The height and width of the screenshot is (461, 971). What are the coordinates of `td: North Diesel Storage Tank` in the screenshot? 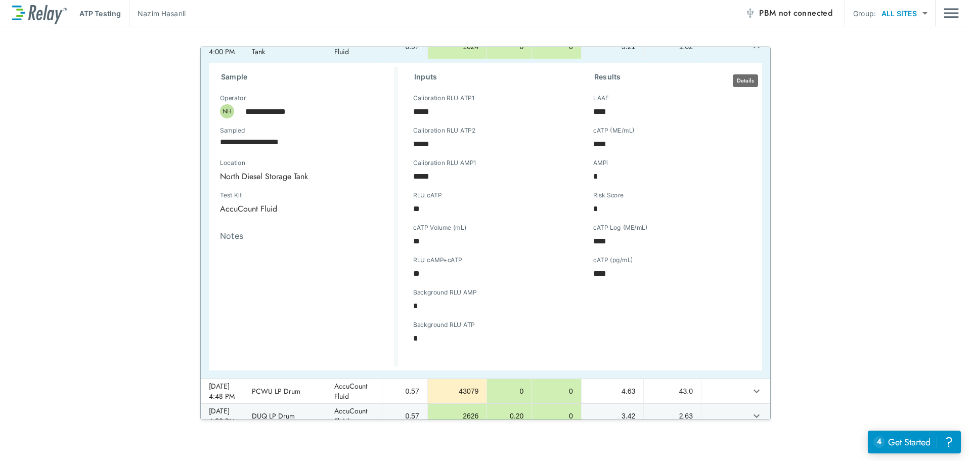 It's located at (285, 47).